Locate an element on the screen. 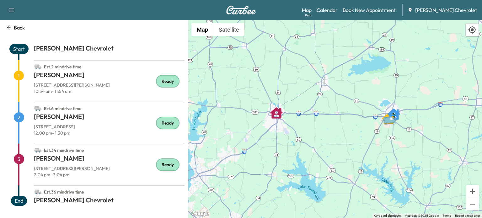 This screenshot has height=218, width=482. a: Book New Appointment is located at coordinates (369, 10).